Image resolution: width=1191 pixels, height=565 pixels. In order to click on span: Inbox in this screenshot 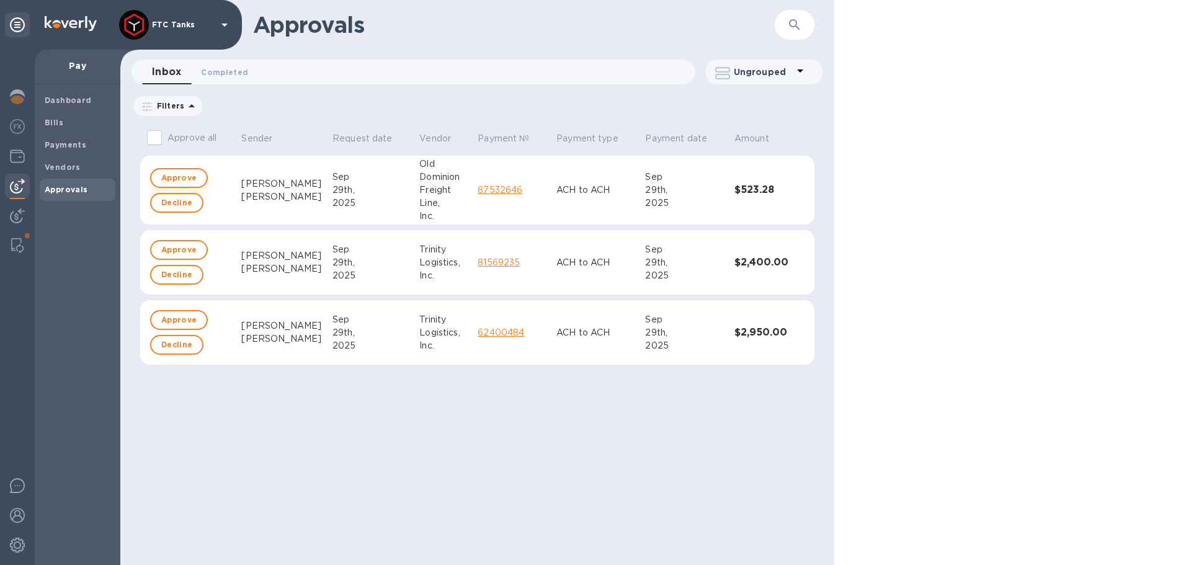, I will do `click(166, 72)`.